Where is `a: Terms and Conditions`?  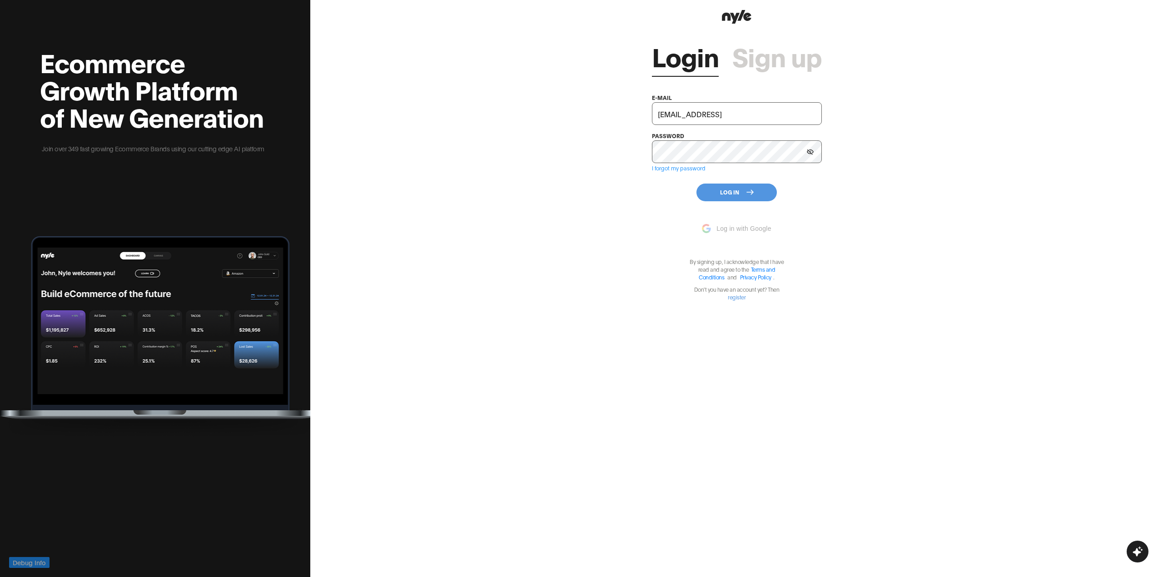
a: Terms and Conditions is located at coordinates (737, 273).